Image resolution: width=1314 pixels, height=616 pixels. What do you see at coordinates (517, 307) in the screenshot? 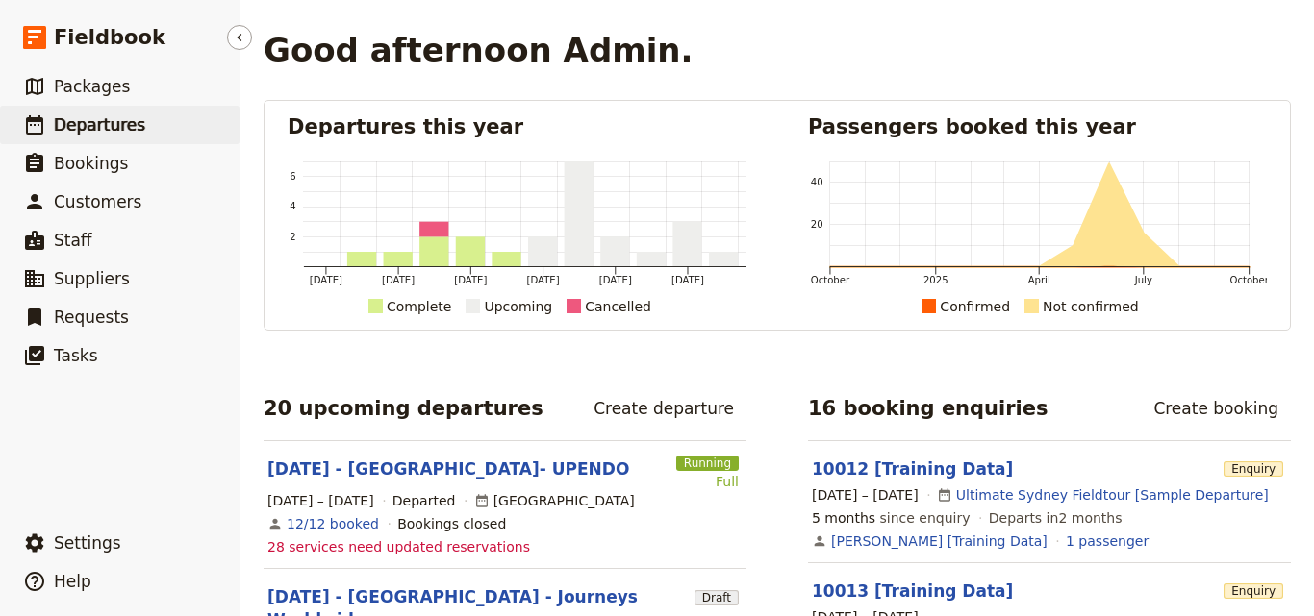
I see `div: Upcoming` at bounding box center [517, 307].